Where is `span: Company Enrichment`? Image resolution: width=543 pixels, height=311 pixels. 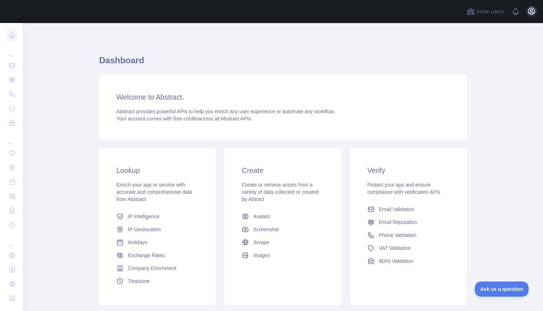
span: Company Enrichment is located at coordinates (152, 268).